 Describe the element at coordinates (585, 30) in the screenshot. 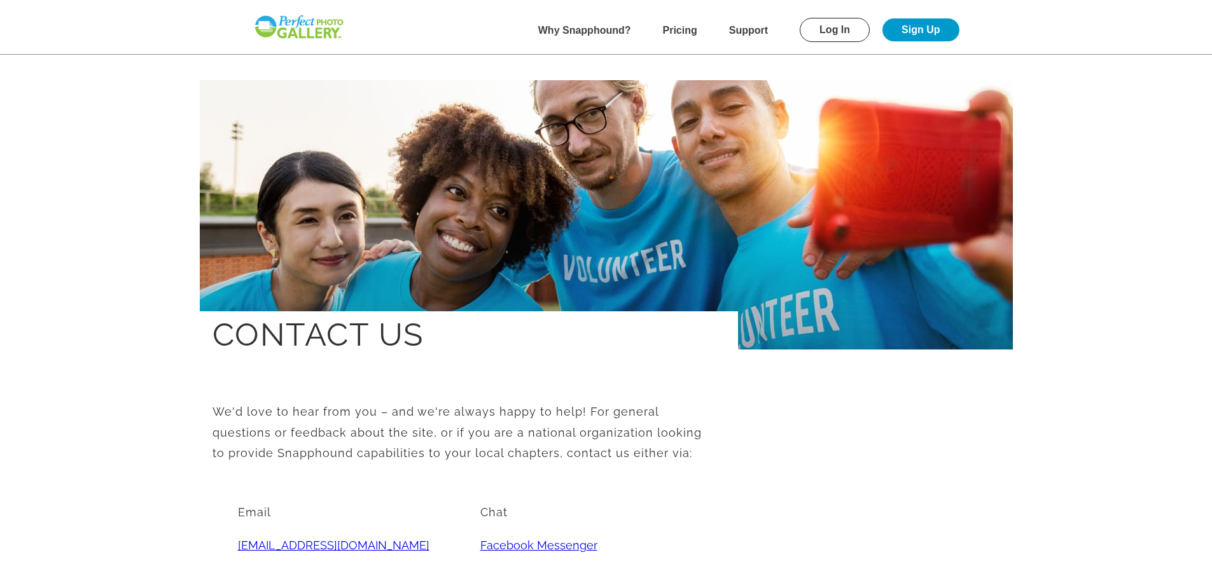

I see `b: Why Snapphound?` at that location.